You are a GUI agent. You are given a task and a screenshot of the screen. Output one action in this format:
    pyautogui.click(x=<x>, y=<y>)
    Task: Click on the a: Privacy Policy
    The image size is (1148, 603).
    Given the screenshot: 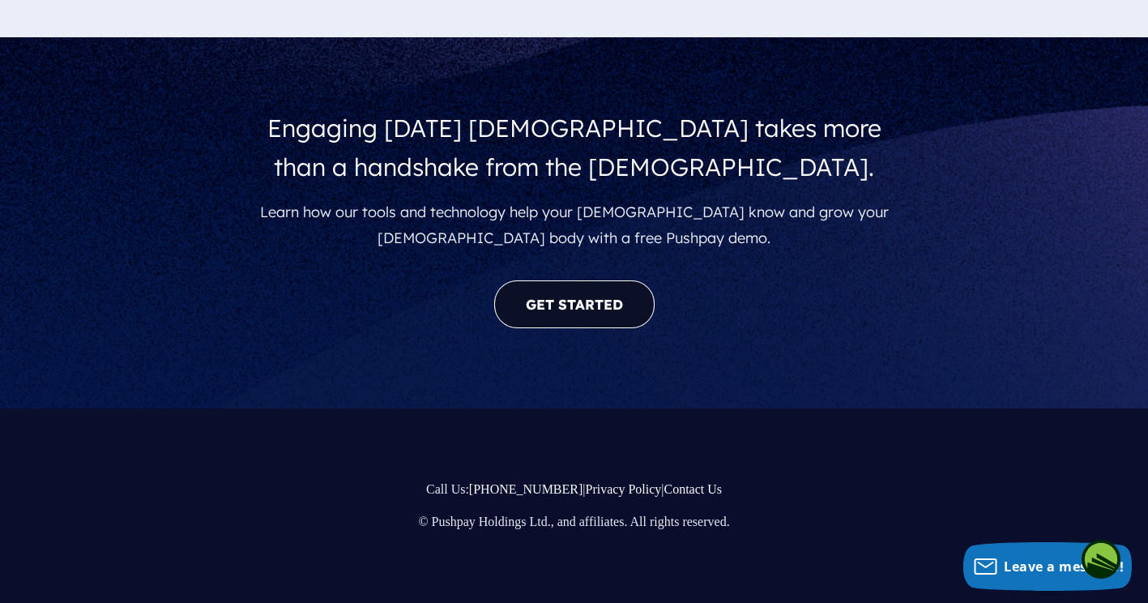 What is the action you would take?
    pyautogui.click(x=624, y=488)
    